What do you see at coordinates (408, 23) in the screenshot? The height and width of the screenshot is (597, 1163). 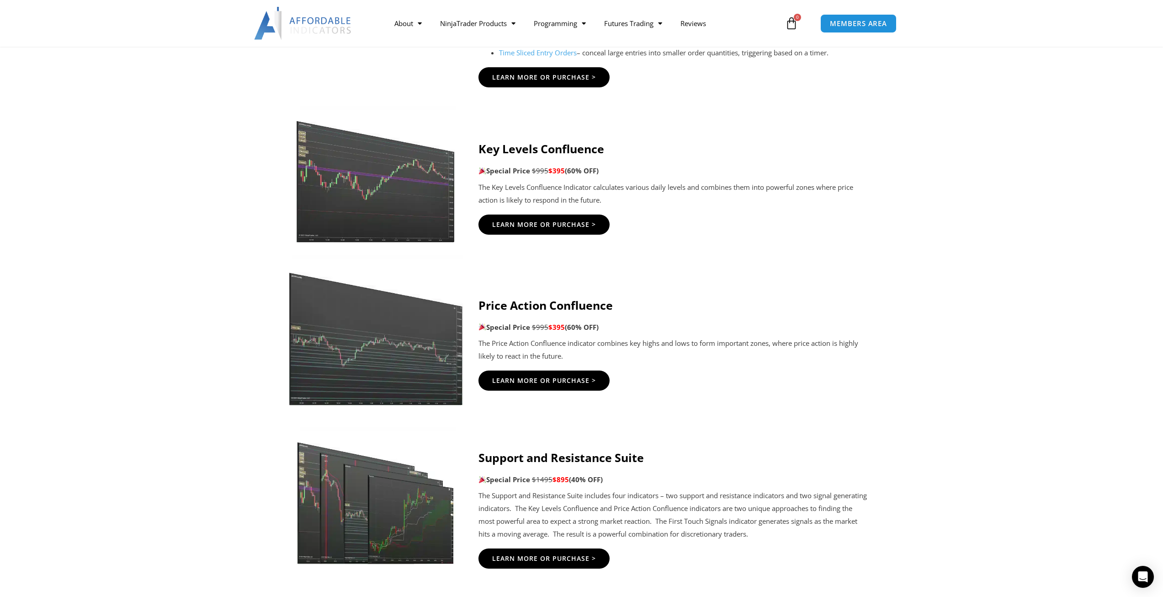 I see `a: About` at bounding box center [408, 23].